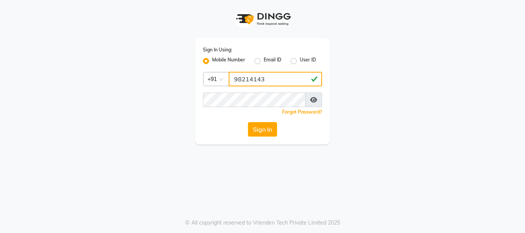  Describe the element at coordinates (263, 130) in the screenshot. I see `button: Sign In` at that location.